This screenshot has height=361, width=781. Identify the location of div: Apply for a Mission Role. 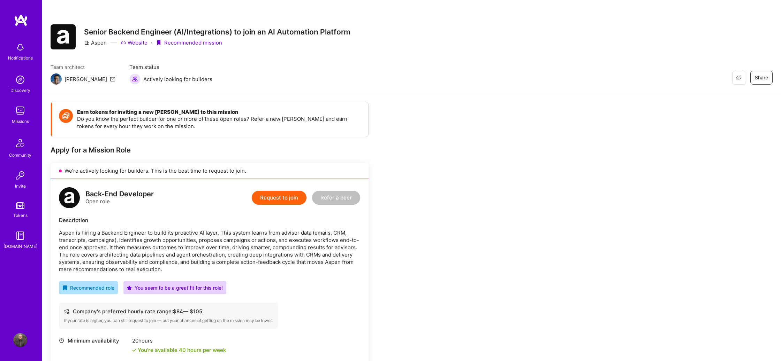
(209, 150).